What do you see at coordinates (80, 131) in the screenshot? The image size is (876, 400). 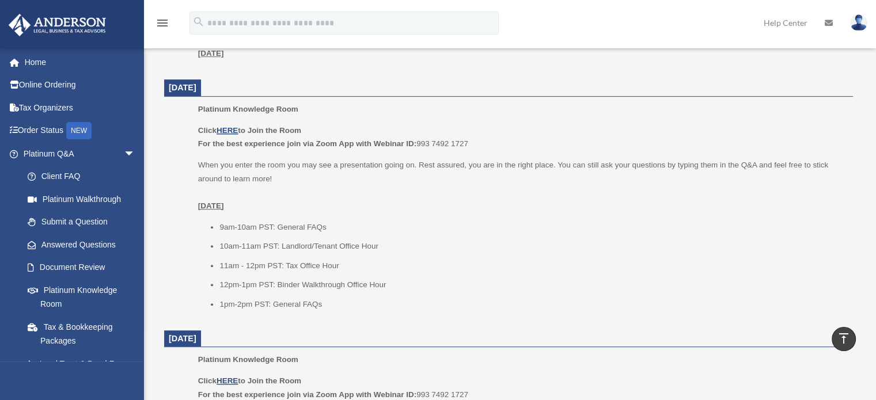 I see `a: Order StatusNEW` at bounding box center [80, 131].